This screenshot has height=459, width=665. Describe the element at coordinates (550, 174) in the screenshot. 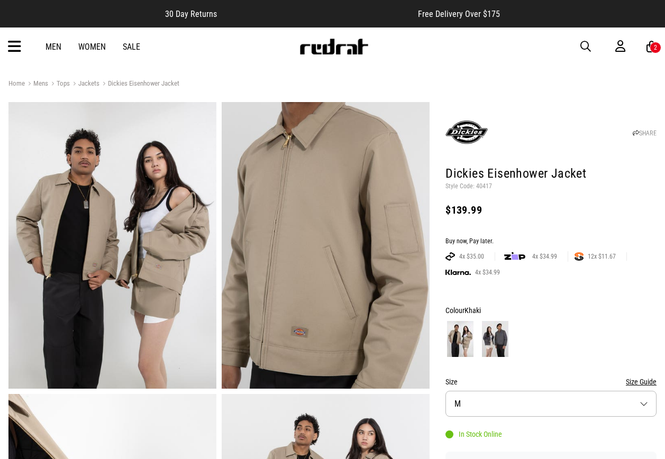

I see `h1: Dickies Eisenhower Jacket` at that location.